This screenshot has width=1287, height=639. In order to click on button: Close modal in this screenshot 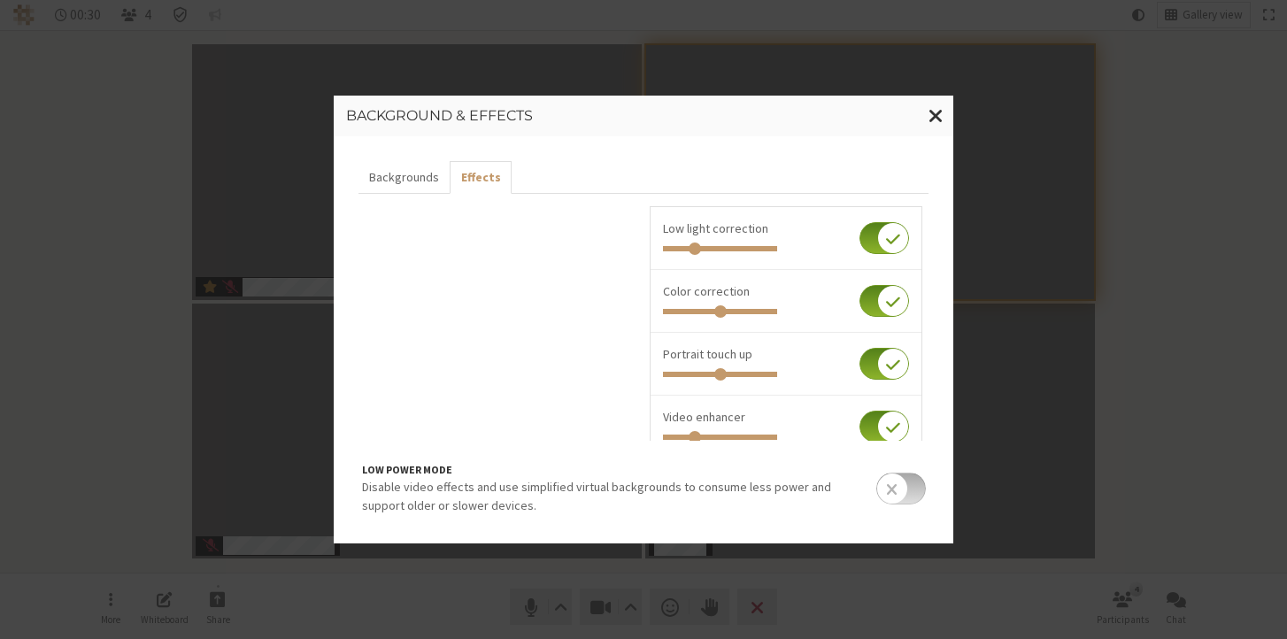, I will do `click(936, 116)`.